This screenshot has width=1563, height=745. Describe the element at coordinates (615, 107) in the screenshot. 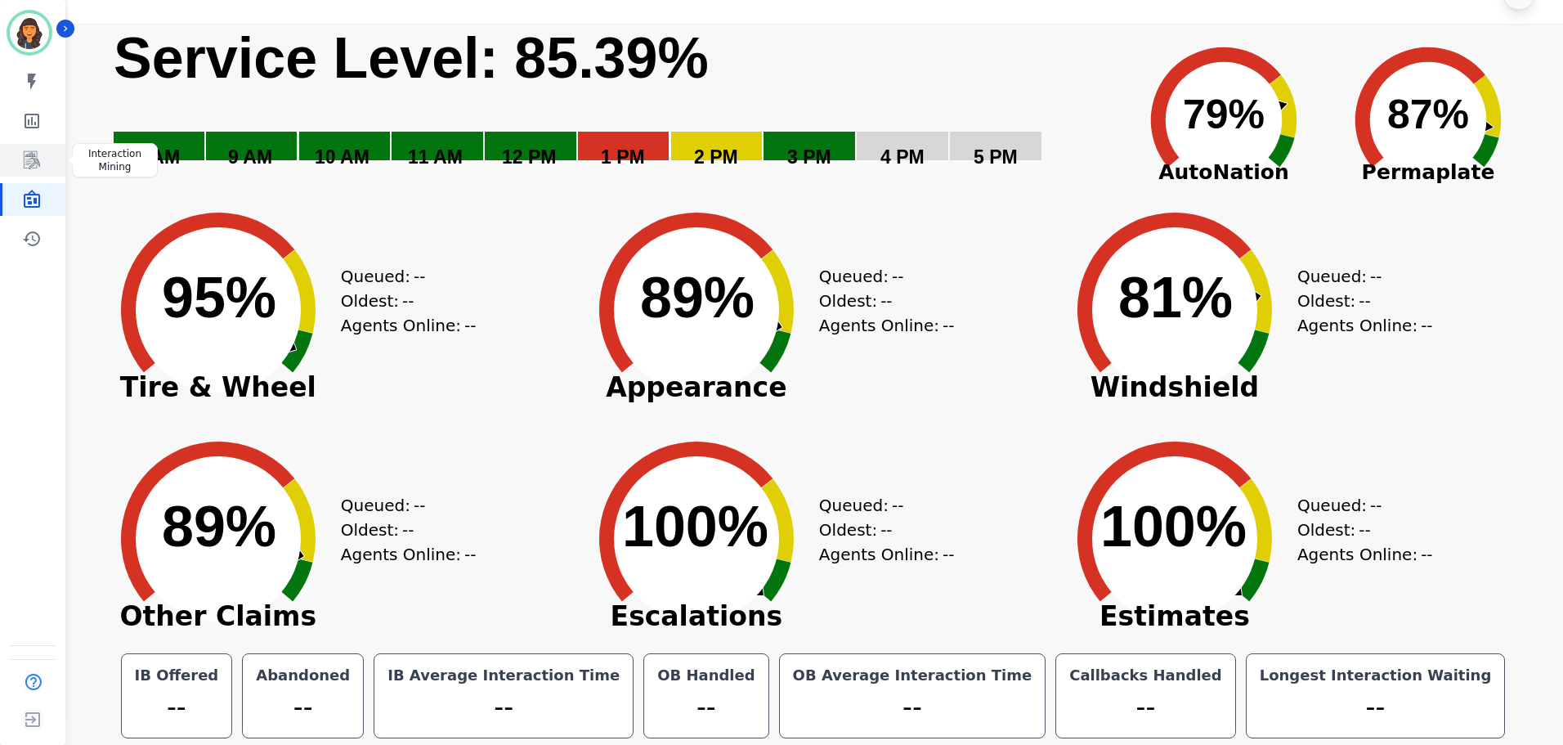

I see `svg: Service Level: 0%` at that location.